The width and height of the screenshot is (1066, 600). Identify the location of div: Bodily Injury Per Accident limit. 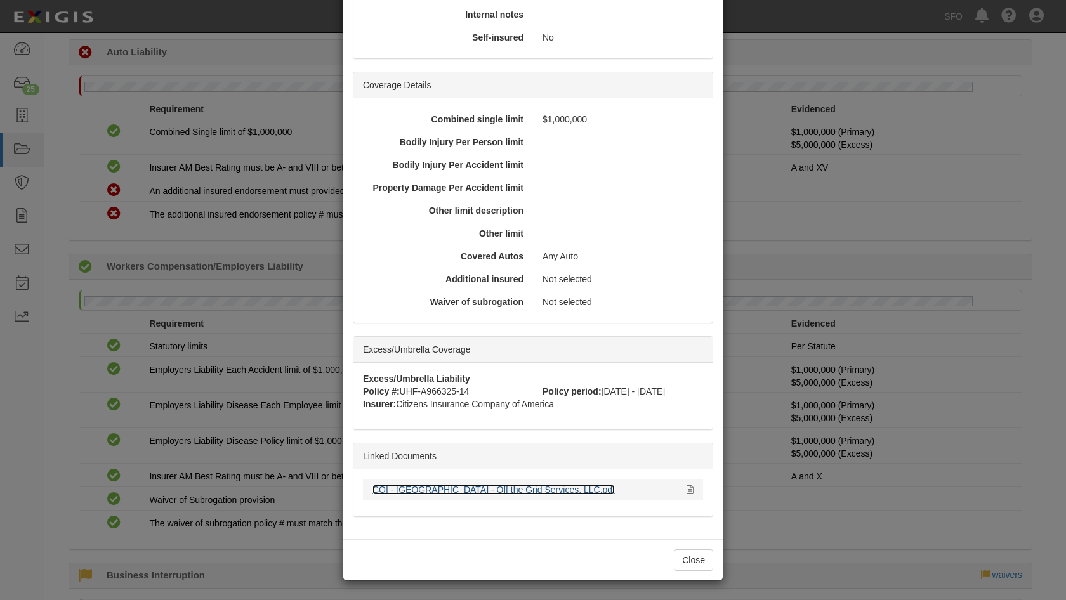
(445, 165).